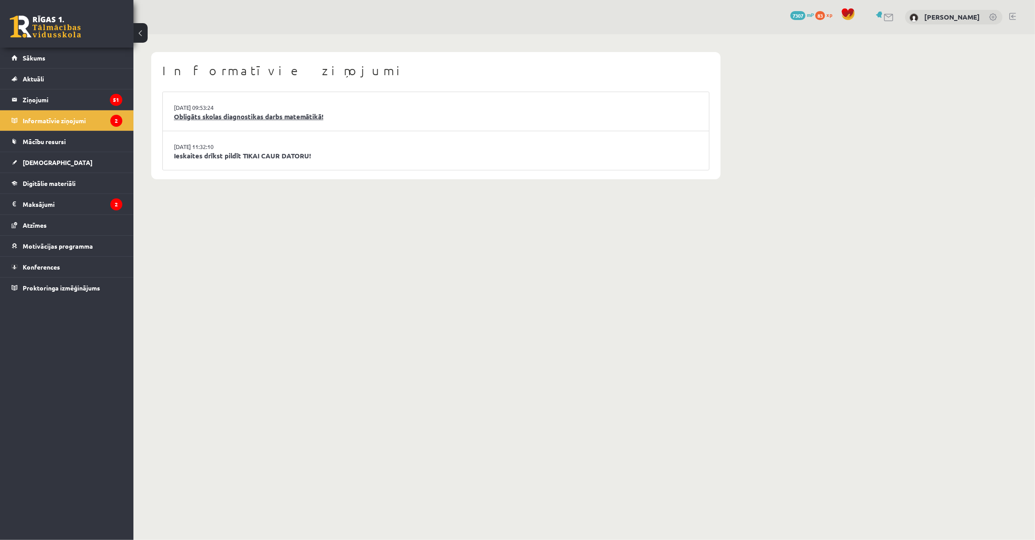  What do you see at coordinates (116, 100) in the screenshot?
I see `i: 51` at bounding box center [116, 100].